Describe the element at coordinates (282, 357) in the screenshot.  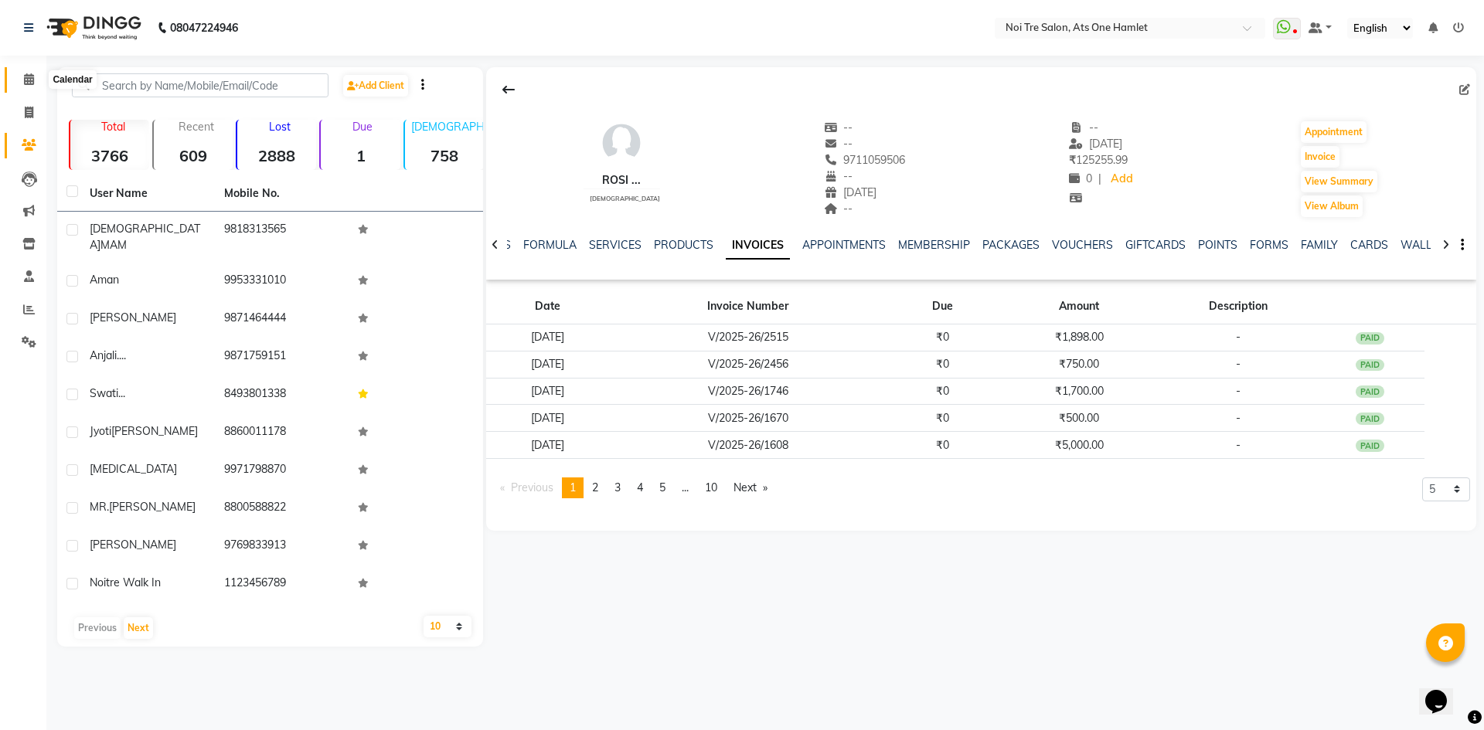
I see `td: 9871759151` at that location.